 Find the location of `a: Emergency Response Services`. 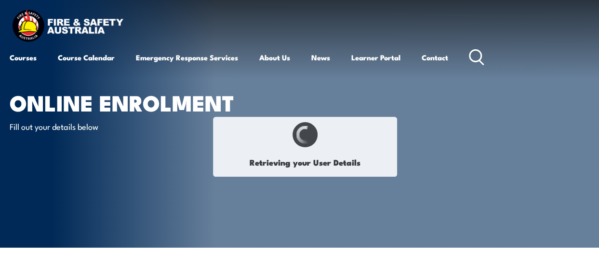

a: Emergency Response Services is located at coordinates (187, 57).